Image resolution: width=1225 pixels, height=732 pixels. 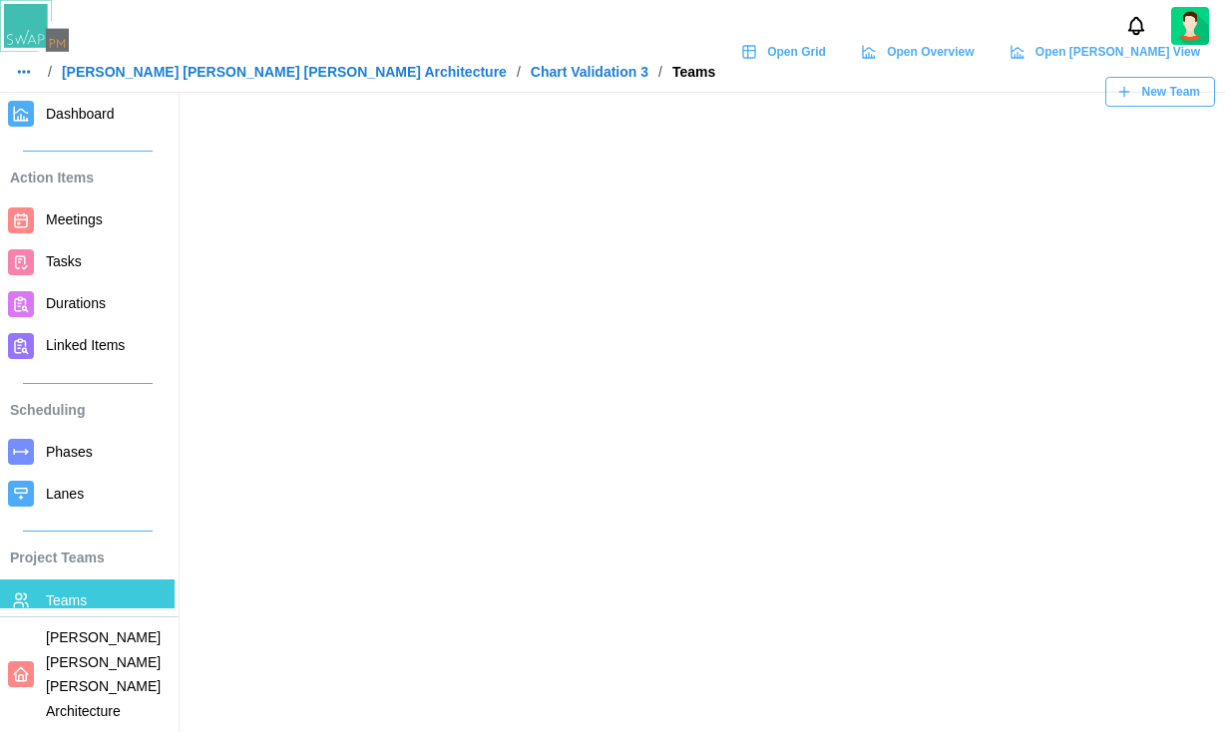 What do you see at coordinates (69, 452) in the screenshot?
I see `span: Phases` at bounding box center [69, 452].